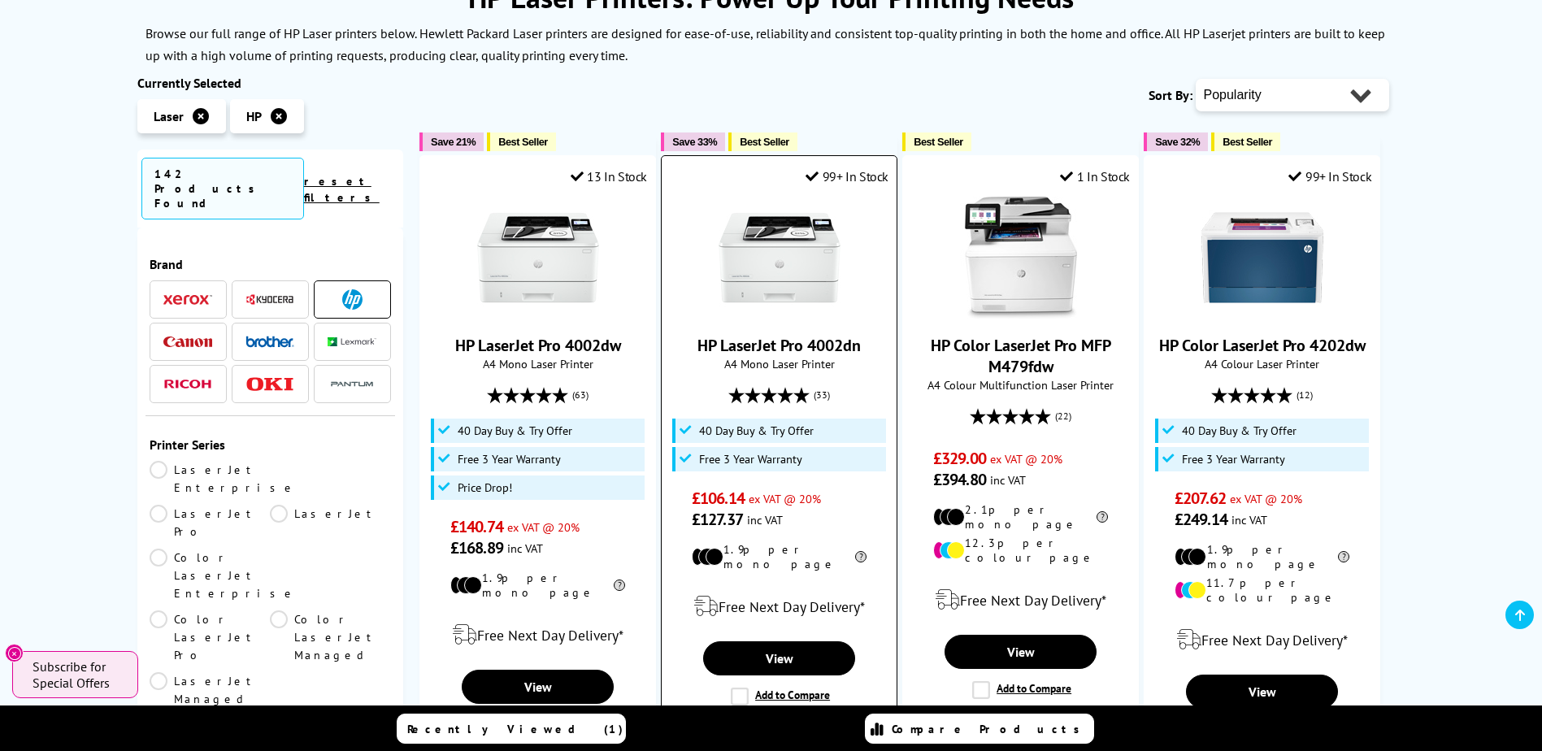 Image resolution: width=1542 pixels, height=751 pixels. Describe the element at coordinates (352, 341) in the screenshot. I see `a: Lexmark` at that location.